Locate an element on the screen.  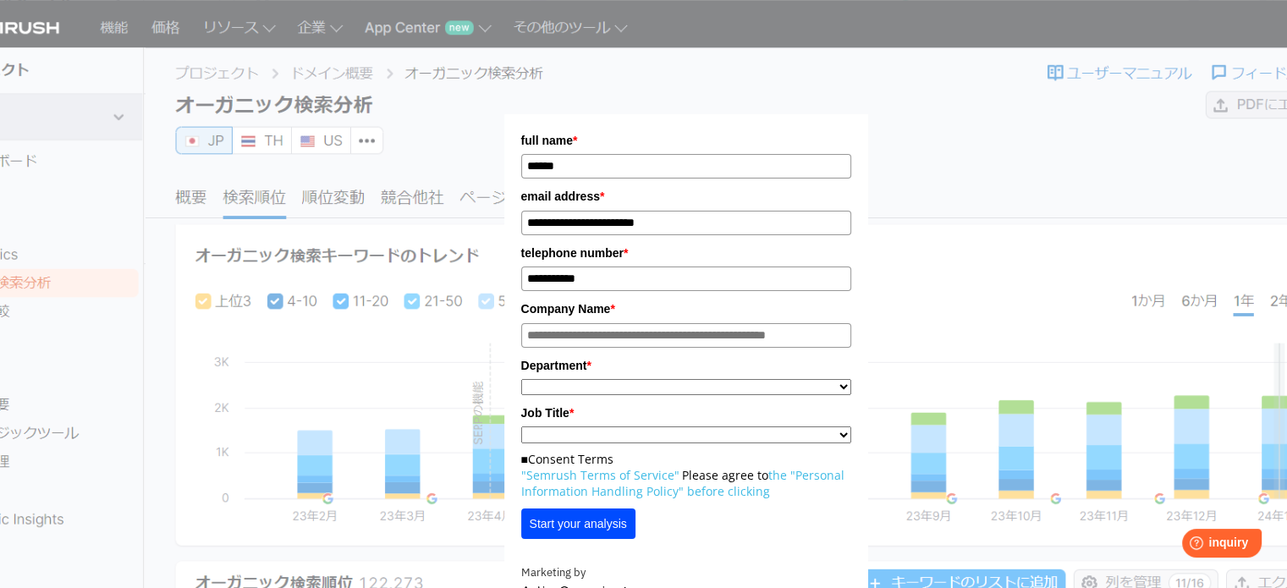
font: "Semrush Terms of Service" is located at coordinates (600, 475).